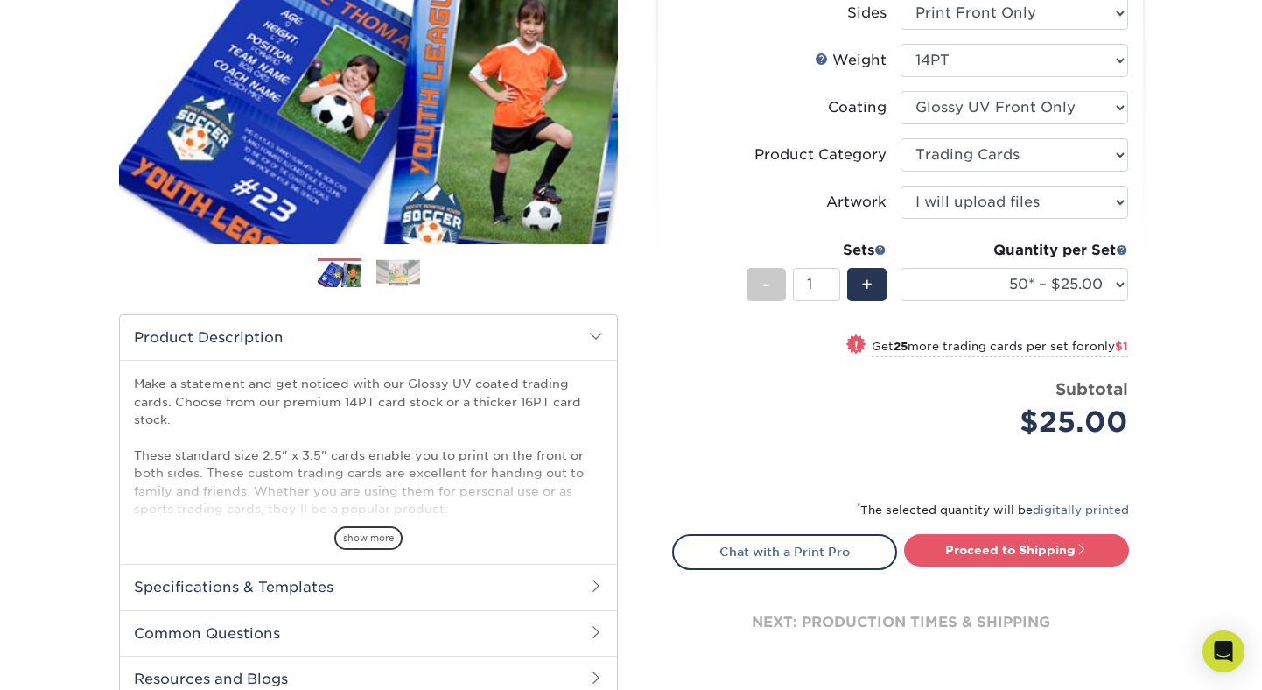  I want to click on small: The selected quantity will be, so click(992, 509).